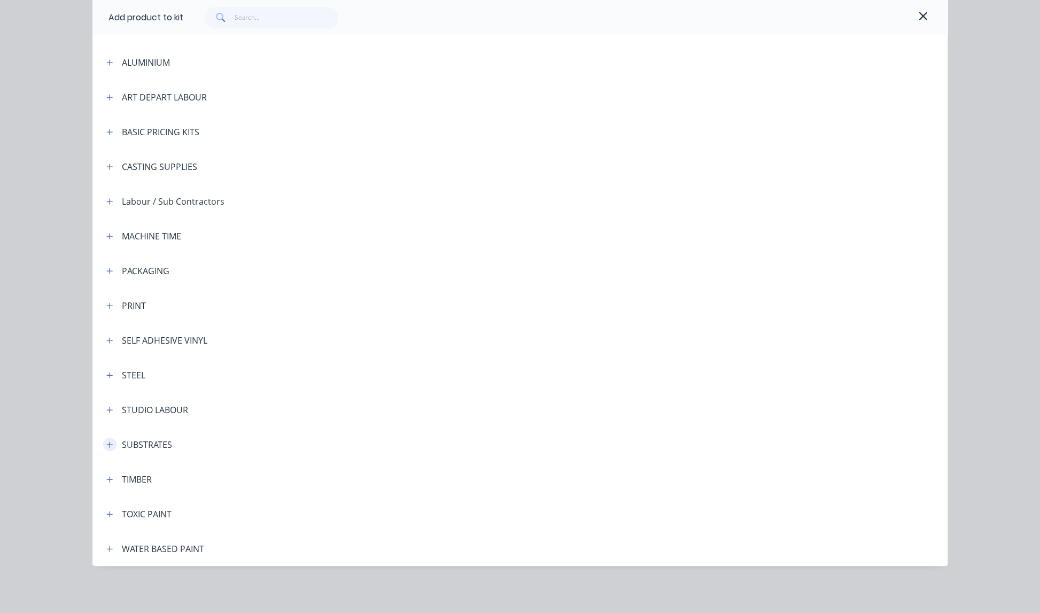  I want to click on div: CASTING SUPPLIES, so click(159, 167).